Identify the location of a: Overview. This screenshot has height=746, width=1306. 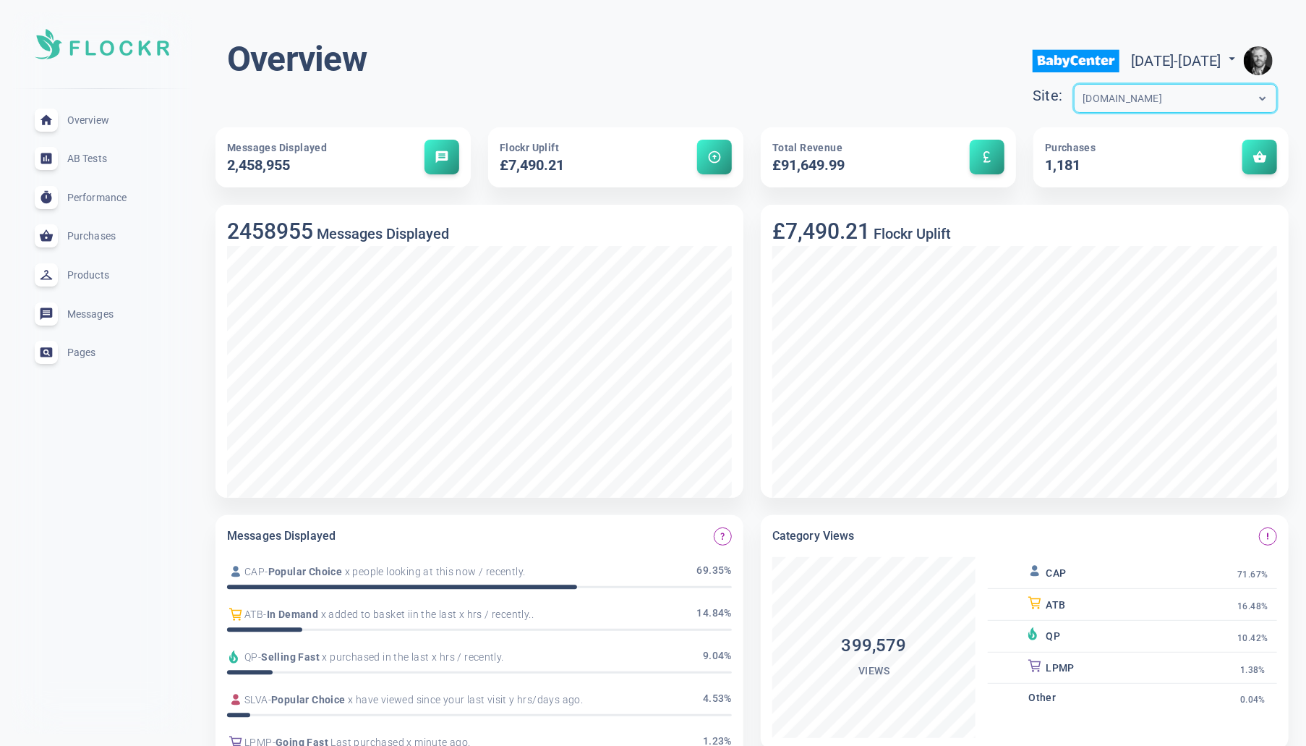
(102, 120).